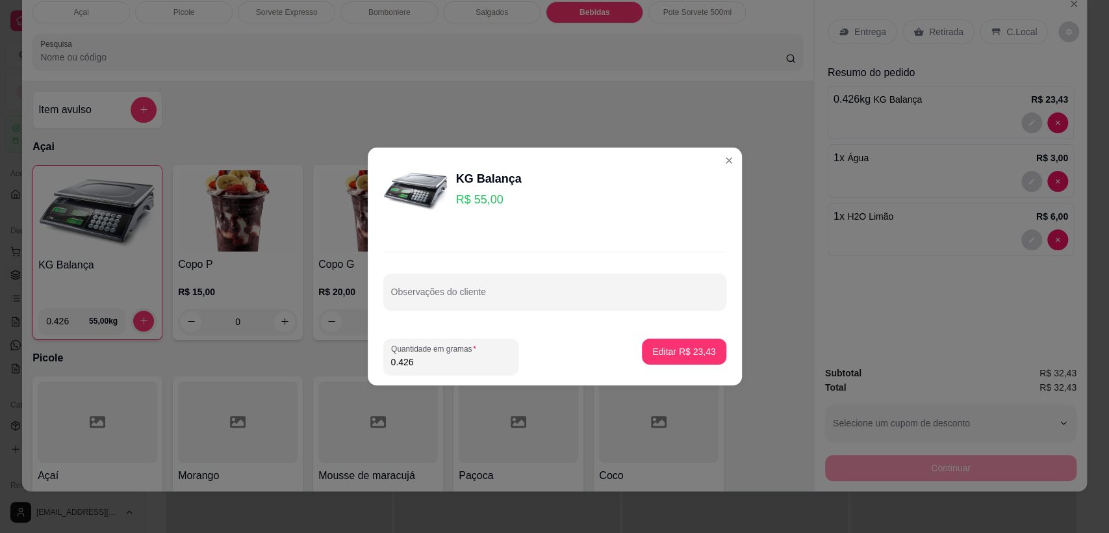  I want to click on button: Editar R$ 23,43, so click(684, 352).